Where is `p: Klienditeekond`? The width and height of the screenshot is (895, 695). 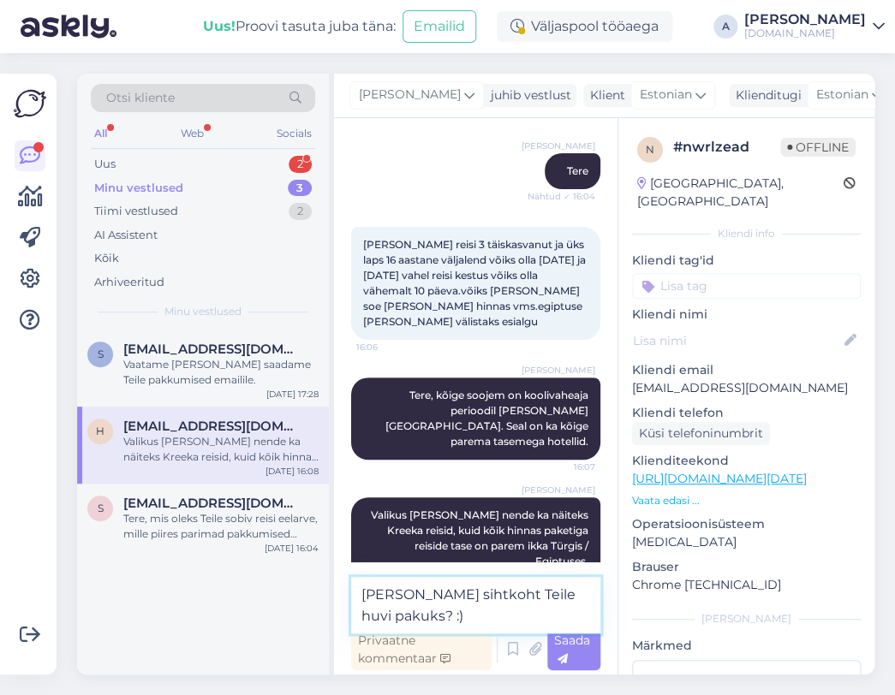 p: Klienditeekond is located at coordinates (746, 461).